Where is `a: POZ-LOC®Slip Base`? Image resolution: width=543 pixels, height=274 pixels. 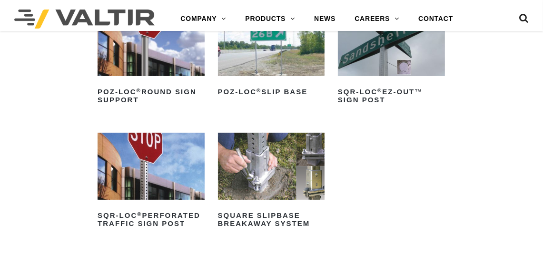
a: POZ-LOC®Slip Base is located at coordinates (271, 54).